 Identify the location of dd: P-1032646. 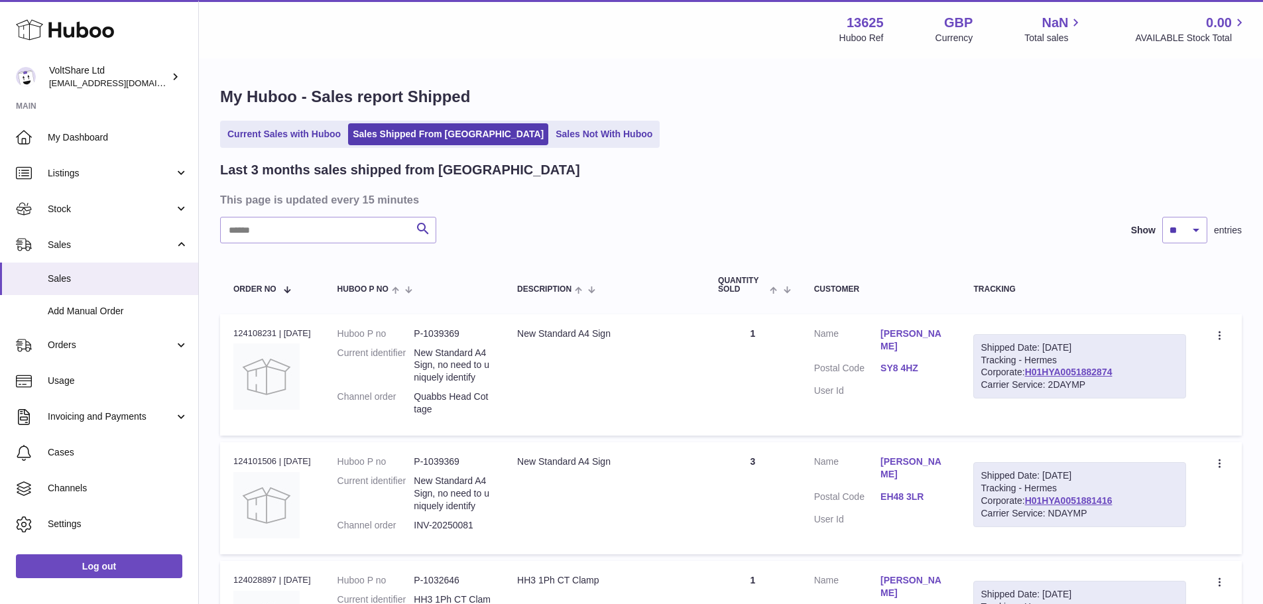
(452, 580).